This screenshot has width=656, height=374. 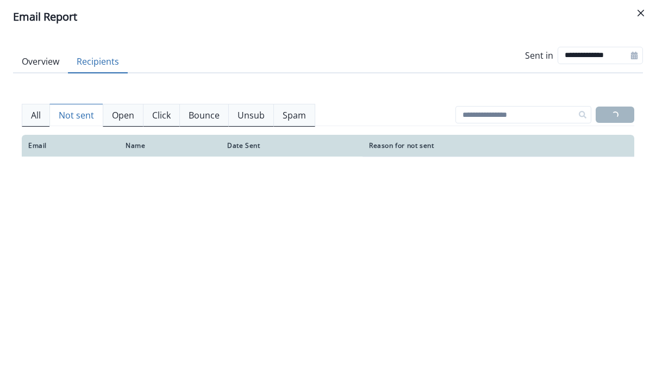 What do you see at coordinates (98, 62) in the screenshot?
I see `button: Recipients` at bounding box center [98, 62].